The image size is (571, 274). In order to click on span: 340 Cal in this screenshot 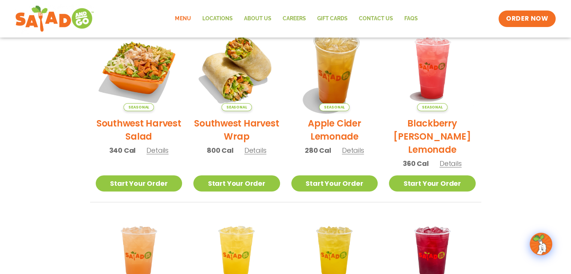, I will do `click(122, 150)`.